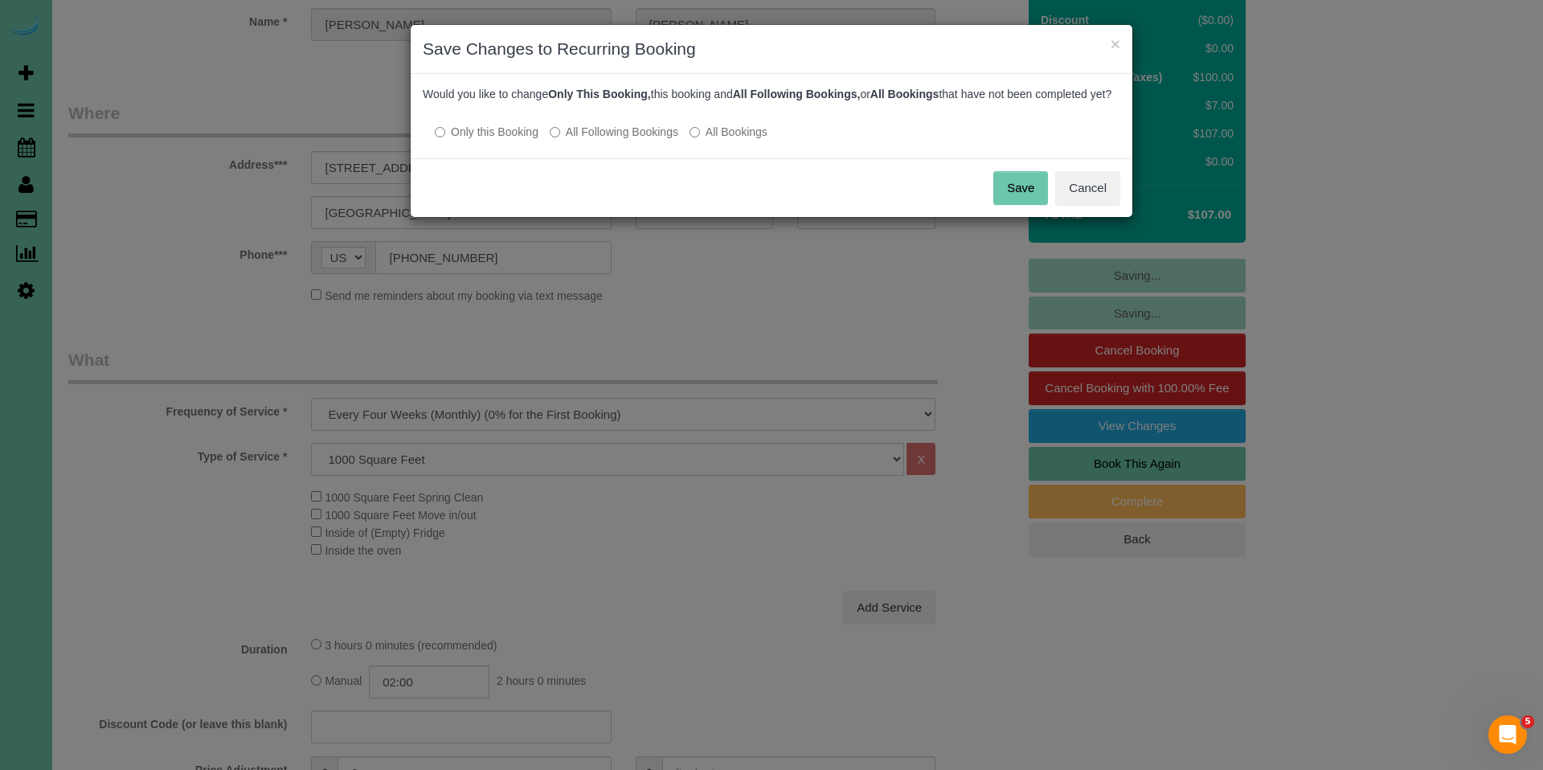 The height and width of the screenshot is (770, 1543). What do you see at coordinates (614, 132) in the screenshot?
I see `label: This and all the bookings after it will be changed.` at bounding box center [614, 132].